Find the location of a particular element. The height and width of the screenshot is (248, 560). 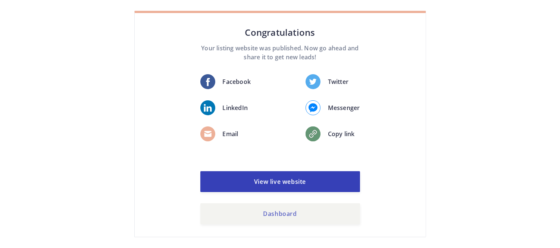

p: Messenger is located at coordinates (344, 108).